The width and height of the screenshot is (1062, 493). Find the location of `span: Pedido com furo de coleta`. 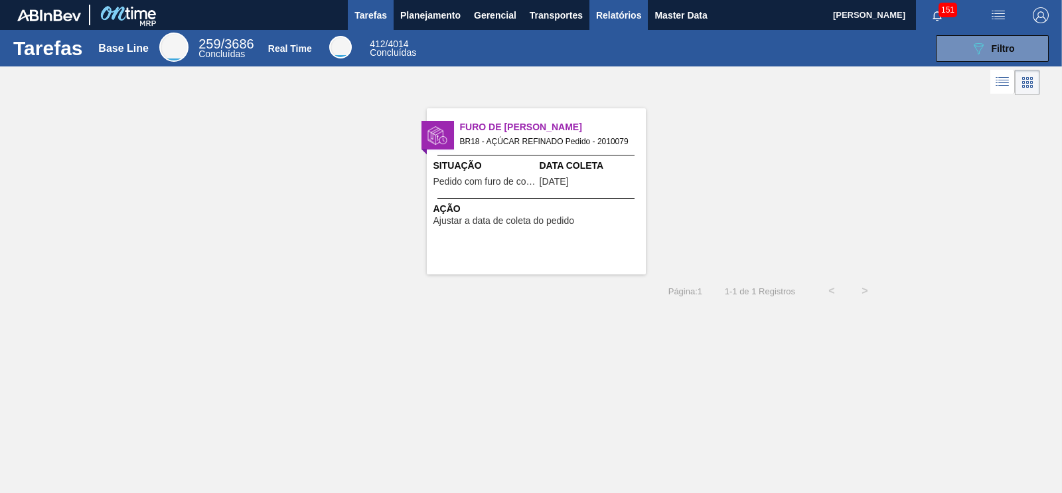

span: Pedido com furo de coleta is located at coordinates (485, 181).